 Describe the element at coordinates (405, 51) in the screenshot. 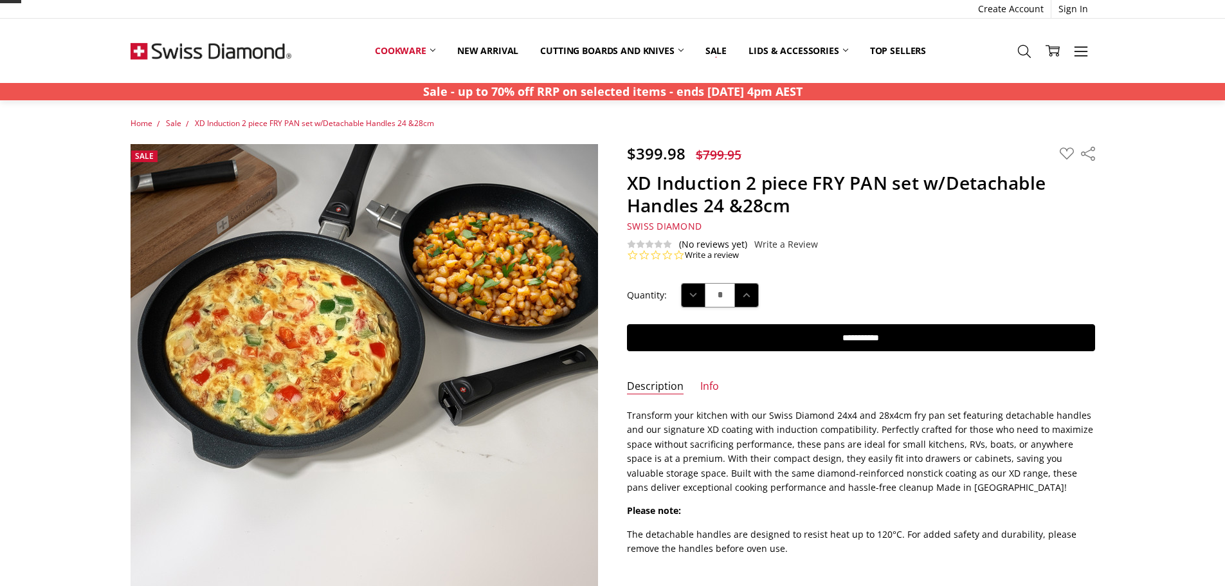

I see `a: Cookware` at that location.